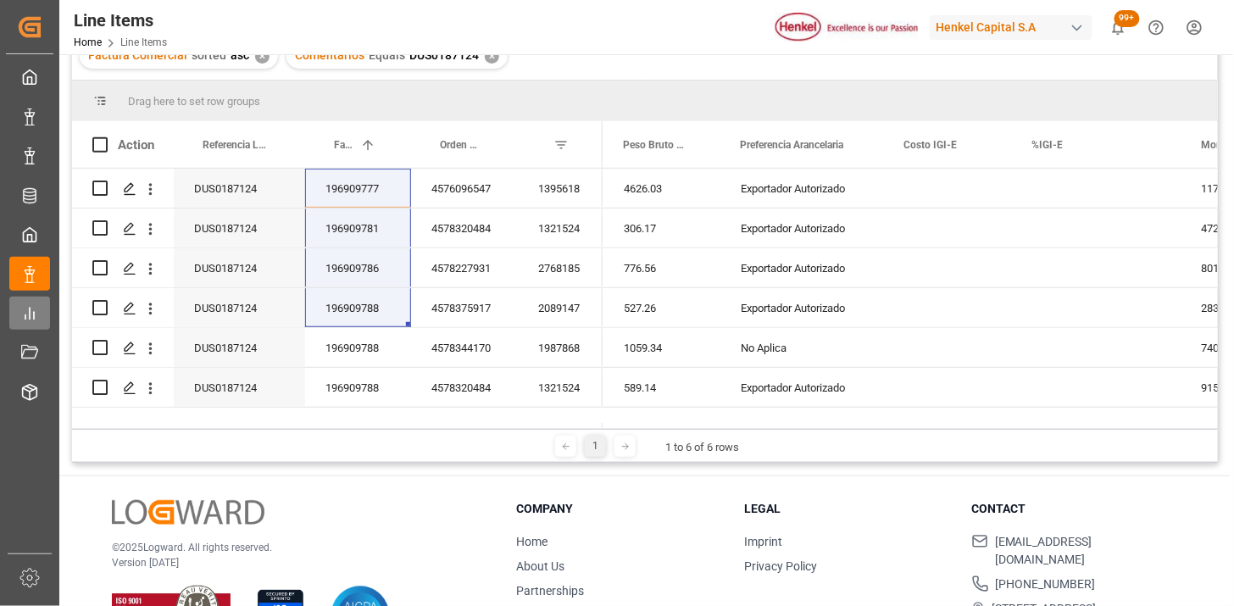  I want to click on div: 196909786, so click(358, 268).